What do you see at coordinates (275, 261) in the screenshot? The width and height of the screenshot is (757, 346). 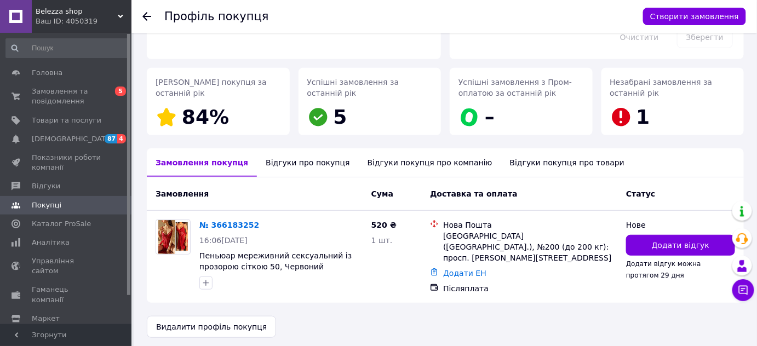 I see `a: Пеньюар мереживний сексуальний із прозорою сіткою 50, Червоний` at bounding box center [275, 261].